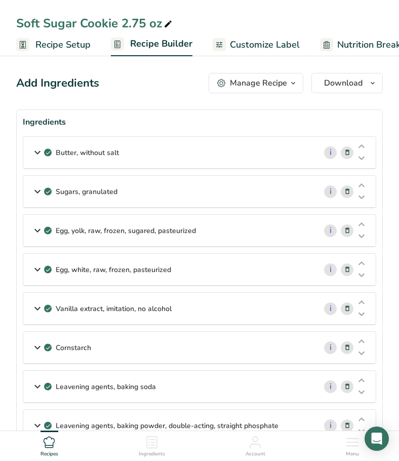 The width and height of the screenshot is (399, 461). Describe the element at coordinates (58, 83) in the screenshot. I see `div: Add Ingredients` at that location.